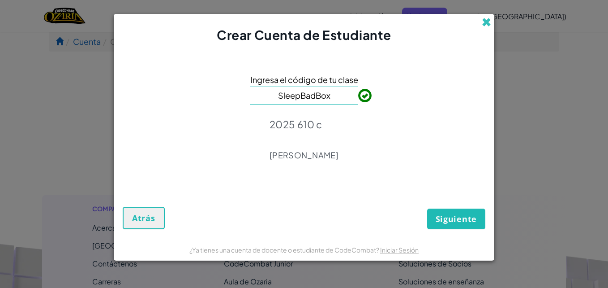  What do you see at coordinates (144, 218) in the screenshot?
I see `button: Atrás` at bounding box center [144, 218].